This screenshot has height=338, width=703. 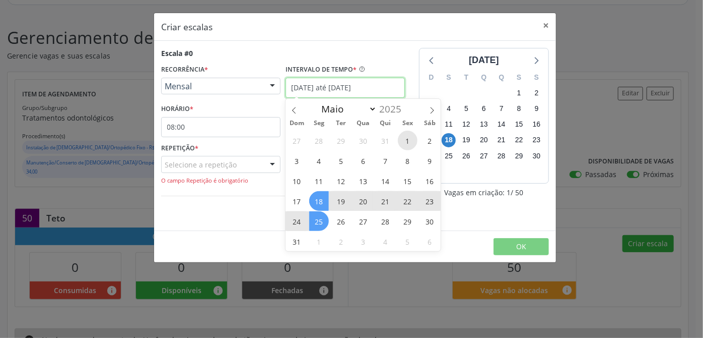 I want to click on span: segunda-feira, 25 de agosto de 2025, so click(x=449, y=156).